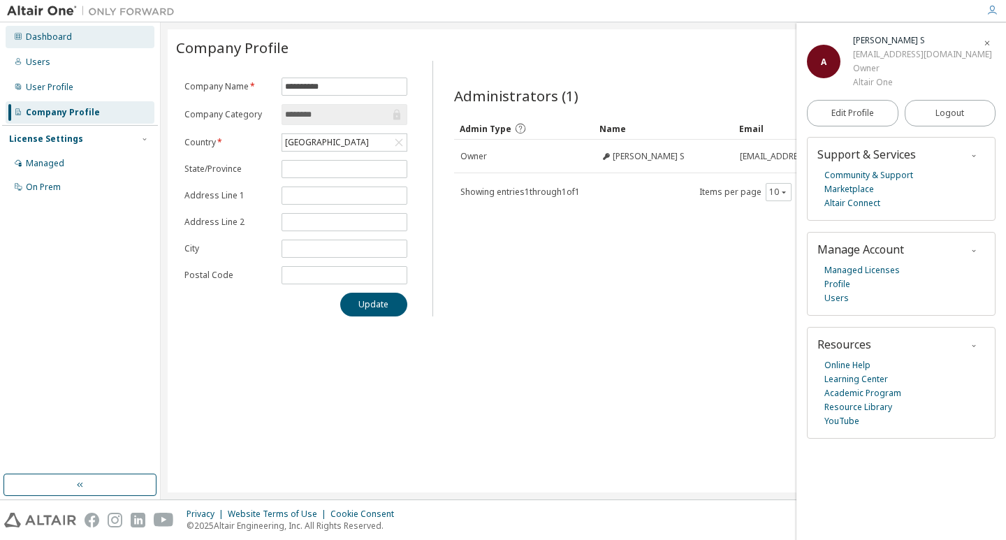 The height and width of the screenshot is (540, 1006). Describe the element at coordinates (43, 187) in the screenshot. I see `div: On Prem` at that location.